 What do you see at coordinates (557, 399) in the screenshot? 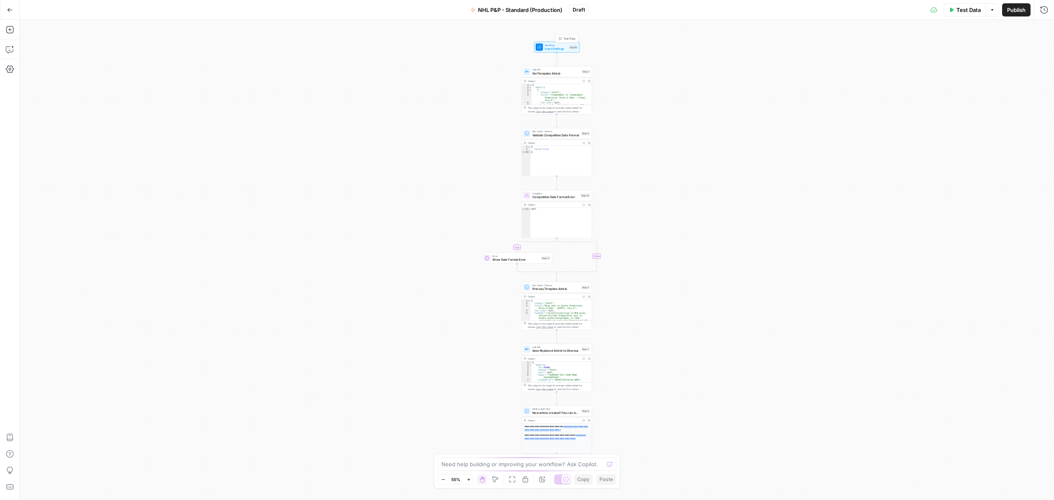
I see `g: Edge from step_7 to step_8` at bounding box center [557, 399].